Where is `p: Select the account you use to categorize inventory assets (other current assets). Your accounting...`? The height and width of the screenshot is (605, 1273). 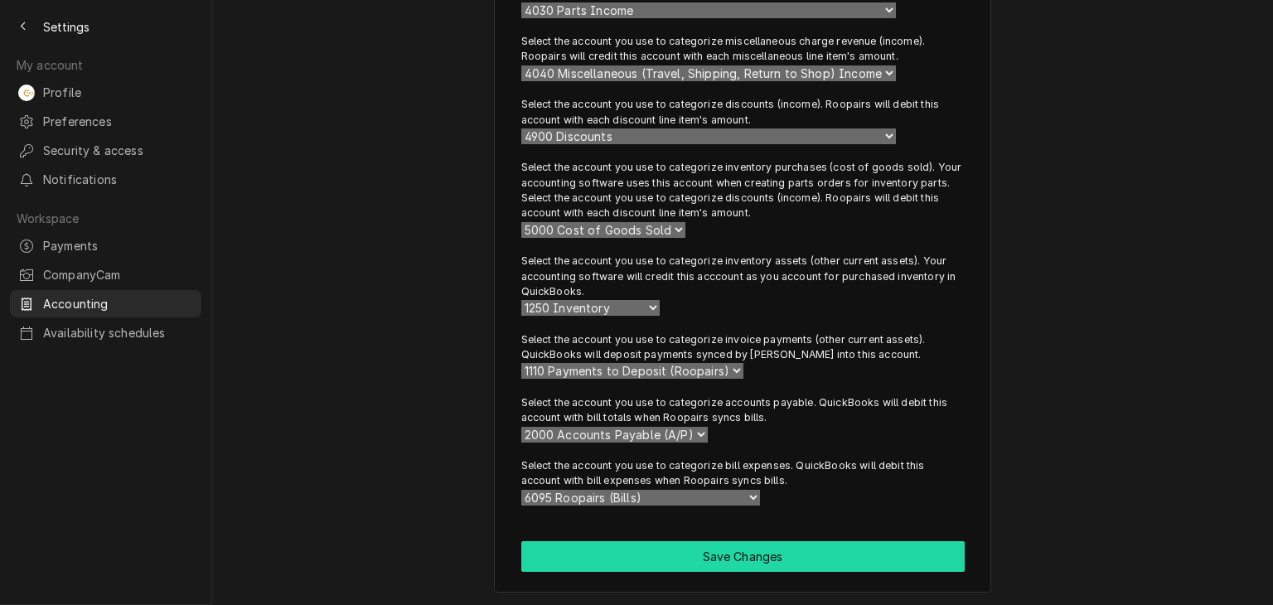 p: Select the account you use to categorize inventory assets (other current assets). Your accounting... is located at coordinates (743, 276).